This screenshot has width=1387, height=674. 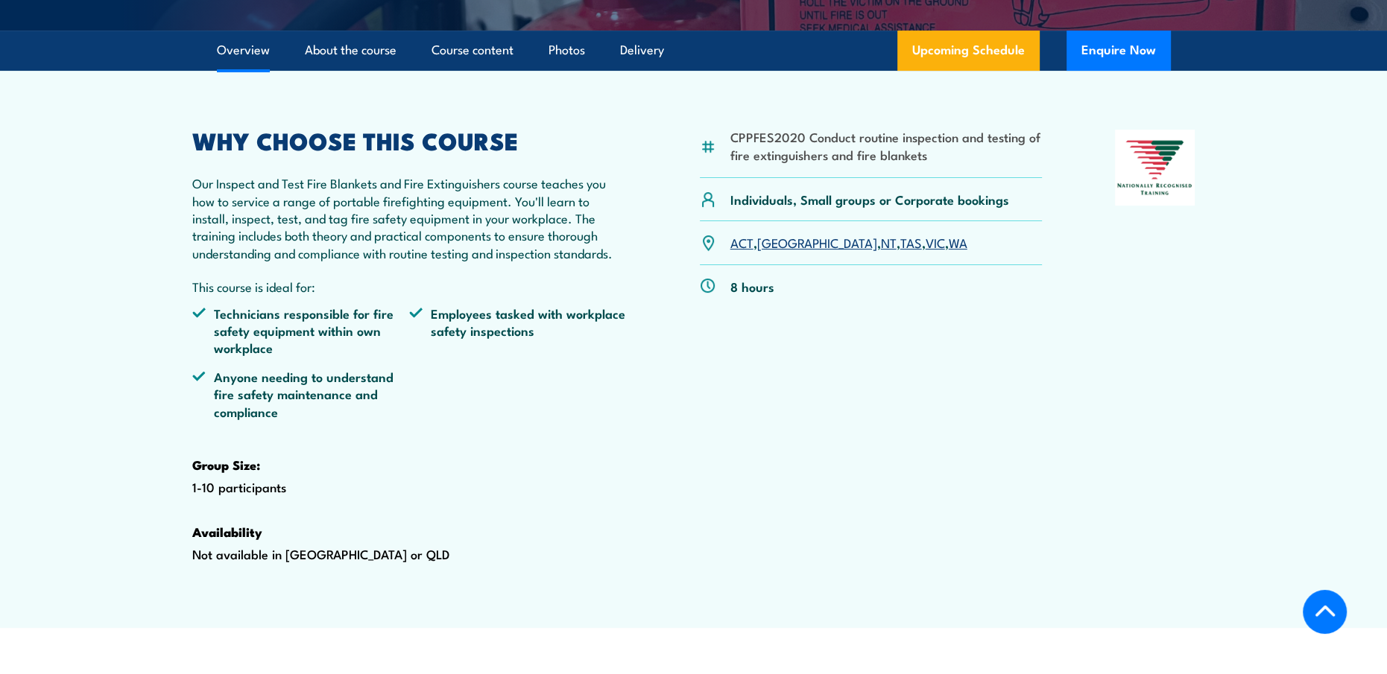 What do you see at coordinates (1155, 168) in the screenshot?
I see `img: Nationally Recognised Training logo.` at bounding box center [1155, 168].